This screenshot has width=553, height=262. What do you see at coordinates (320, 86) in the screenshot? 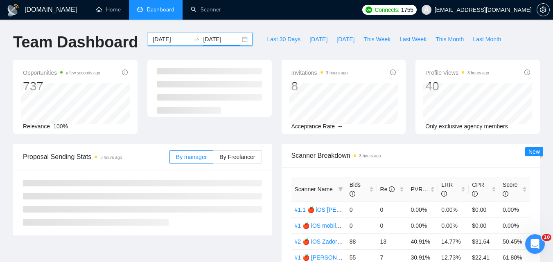
I see `div: 8` at bounding box center [320, 86].